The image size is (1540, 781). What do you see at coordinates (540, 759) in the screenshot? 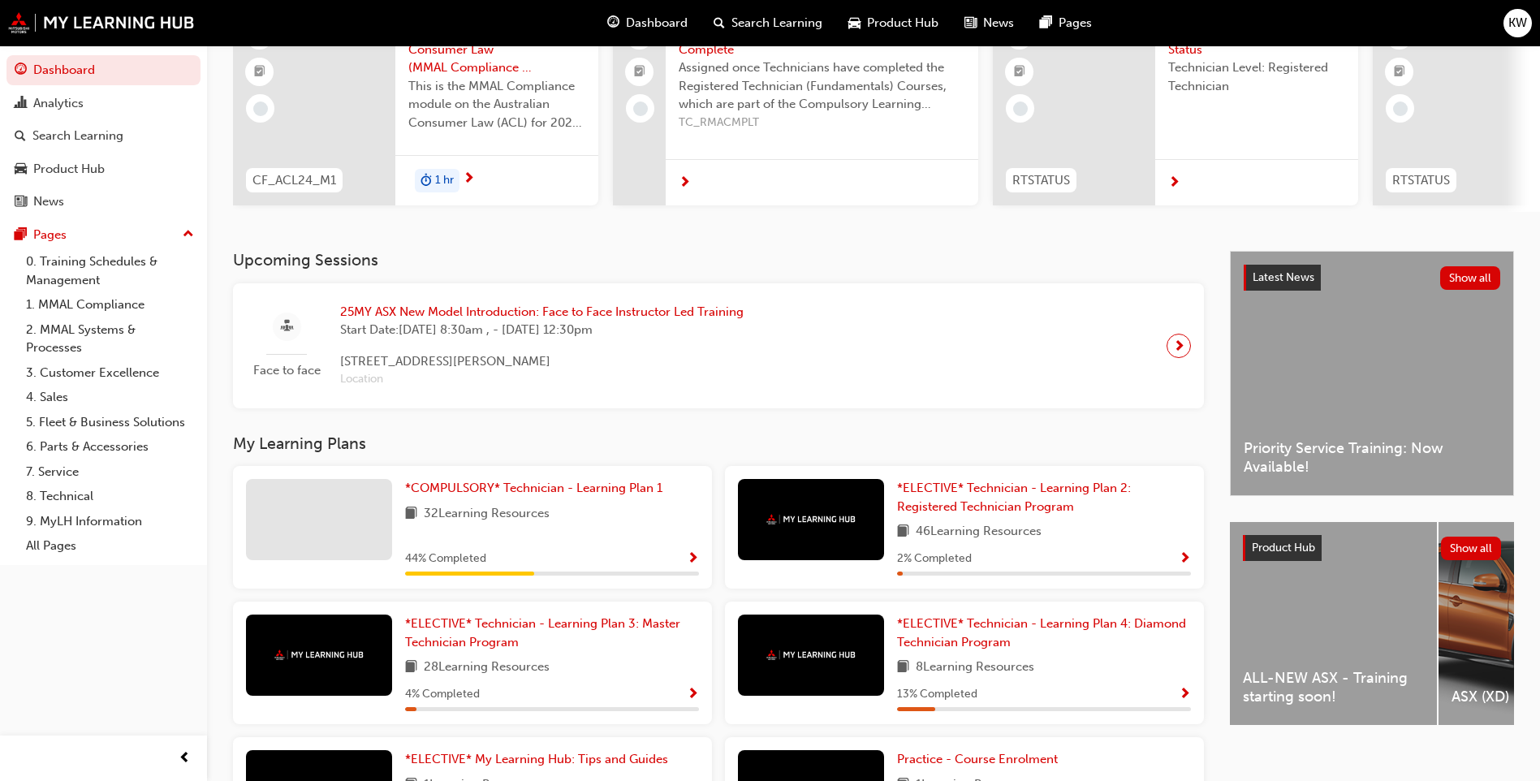
I see `a: *ELECTIVE* My Learning Hub: Tips and Guides` at bounding box center [540, 759].